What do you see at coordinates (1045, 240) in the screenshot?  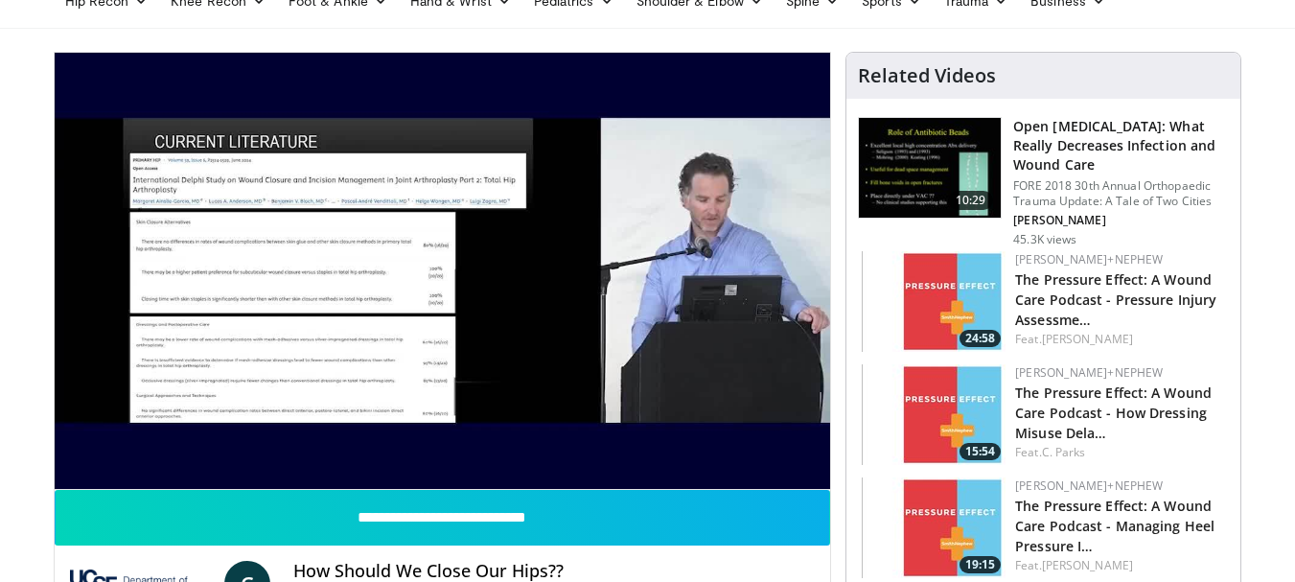 I see `p: 45.3K views` at bounding box center [1045, 240].